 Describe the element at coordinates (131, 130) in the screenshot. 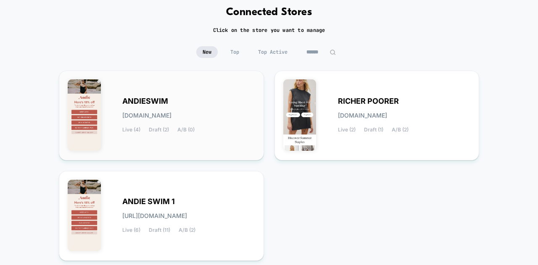

I see `span: Live (4)` at that location.